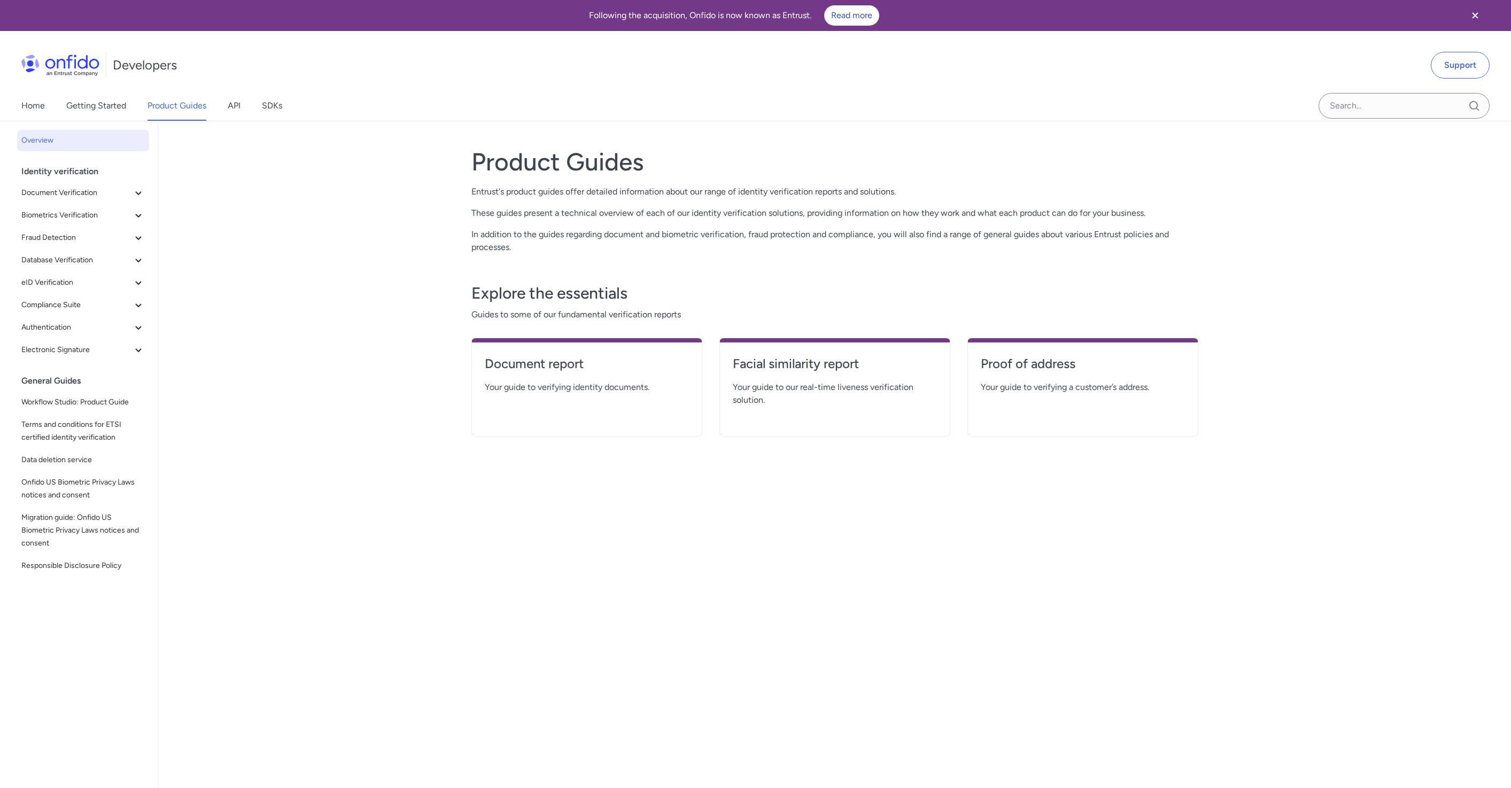  What do you see at coordinates (83, 260) in the screenshot?
I see `button: Database Verification` at bounding box center [83, 260].